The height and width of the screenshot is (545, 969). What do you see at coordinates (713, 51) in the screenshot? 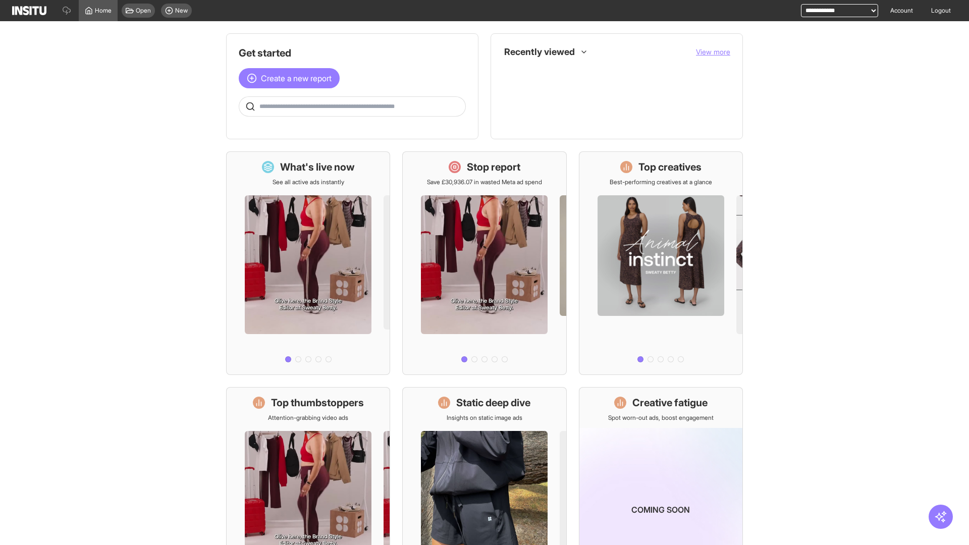
I see `span: View more` at bounding box center [713, 51].